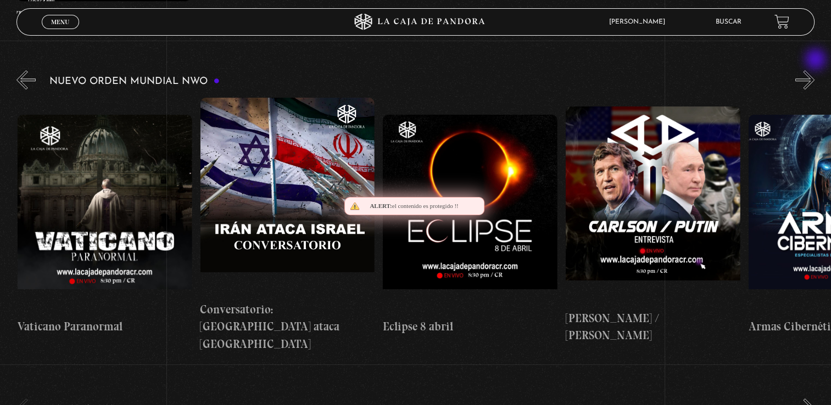  What do you see at coordinates (26, 80) in the screenshot?
I see `button: Previous` at bounding box center [26, 80].